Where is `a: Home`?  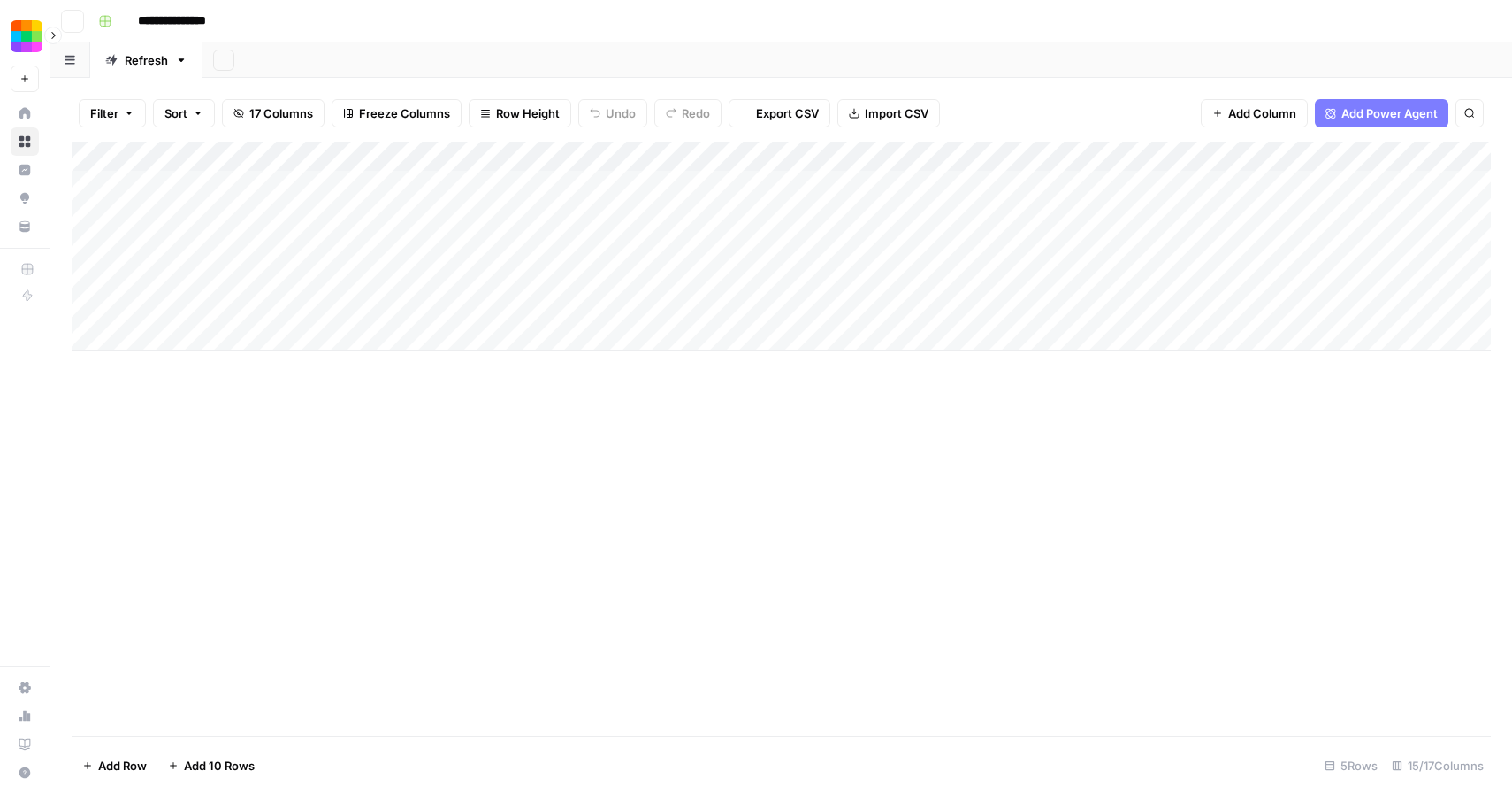
a: Home is located at coordinates (24, 114).